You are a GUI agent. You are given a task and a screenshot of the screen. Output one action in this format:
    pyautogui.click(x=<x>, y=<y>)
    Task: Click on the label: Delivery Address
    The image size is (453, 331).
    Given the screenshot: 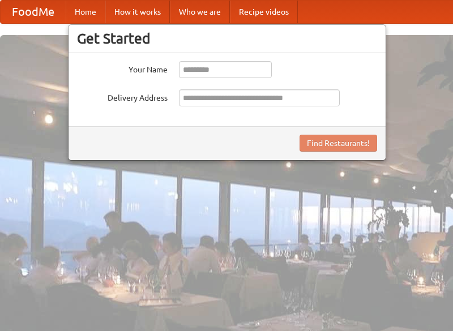 What is the action you would take?
    pyautogui.click(x=122, y=96)
    